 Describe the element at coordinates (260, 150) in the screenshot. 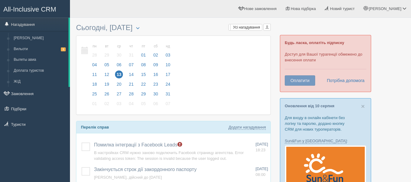

I see `span: 18:23` at that location.